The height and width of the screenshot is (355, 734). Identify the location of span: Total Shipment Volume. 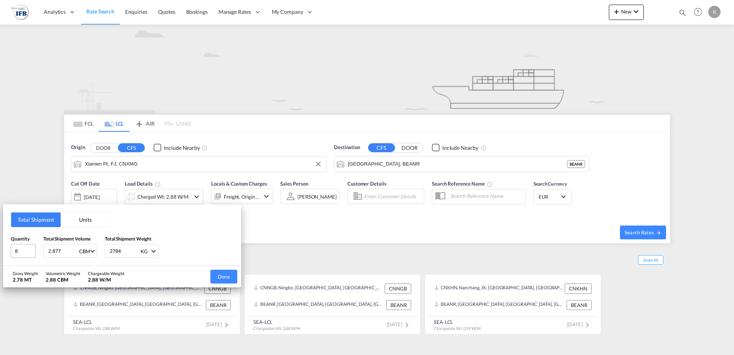
(67, 238).